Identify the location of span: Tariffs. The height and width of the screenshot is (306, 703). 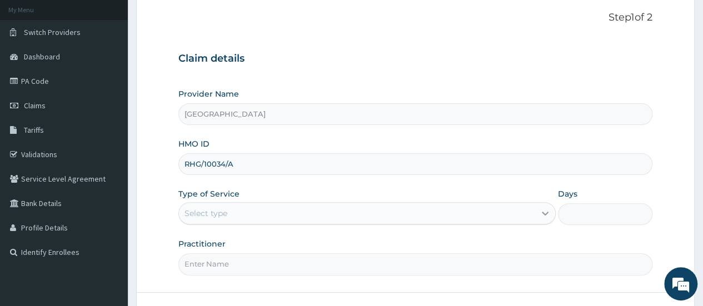
(34, 130).